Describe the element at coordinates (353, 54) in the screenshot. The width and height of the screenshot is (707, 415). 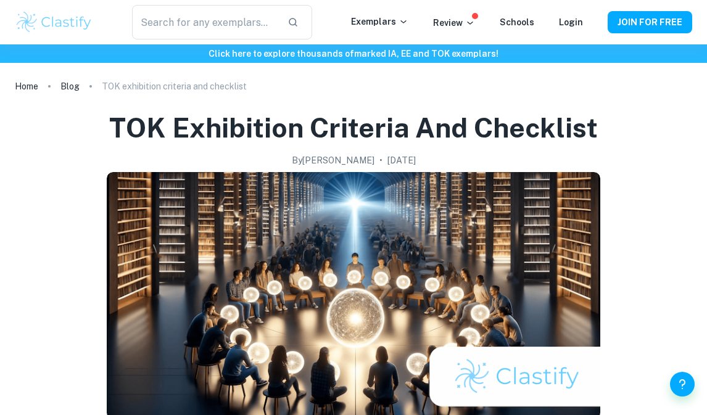
I see `h6: Click here to explore thousands of marked IA, EE and TOK exemplars !` at that location.